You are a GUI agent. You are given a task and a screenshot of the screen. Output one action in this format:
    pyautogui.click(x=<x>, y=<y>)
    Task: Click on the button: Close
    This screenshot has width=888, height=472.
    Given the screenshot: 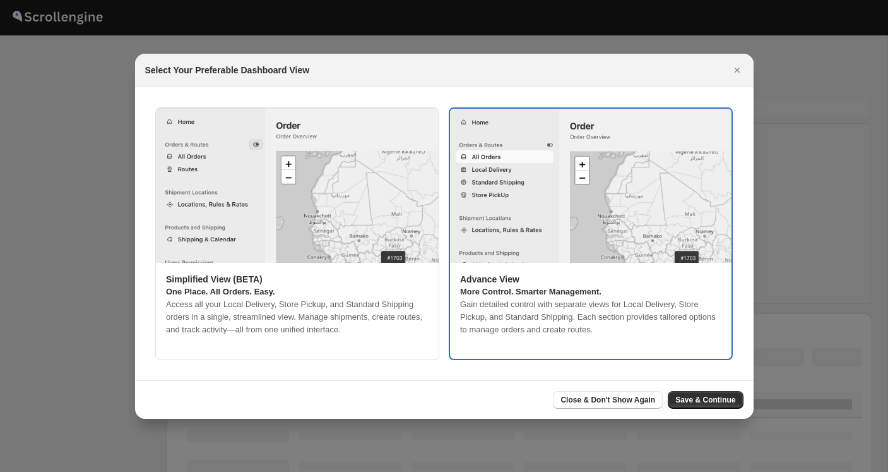 What is the action you would take?
    pyautogui.click(x=737, y=70)
    